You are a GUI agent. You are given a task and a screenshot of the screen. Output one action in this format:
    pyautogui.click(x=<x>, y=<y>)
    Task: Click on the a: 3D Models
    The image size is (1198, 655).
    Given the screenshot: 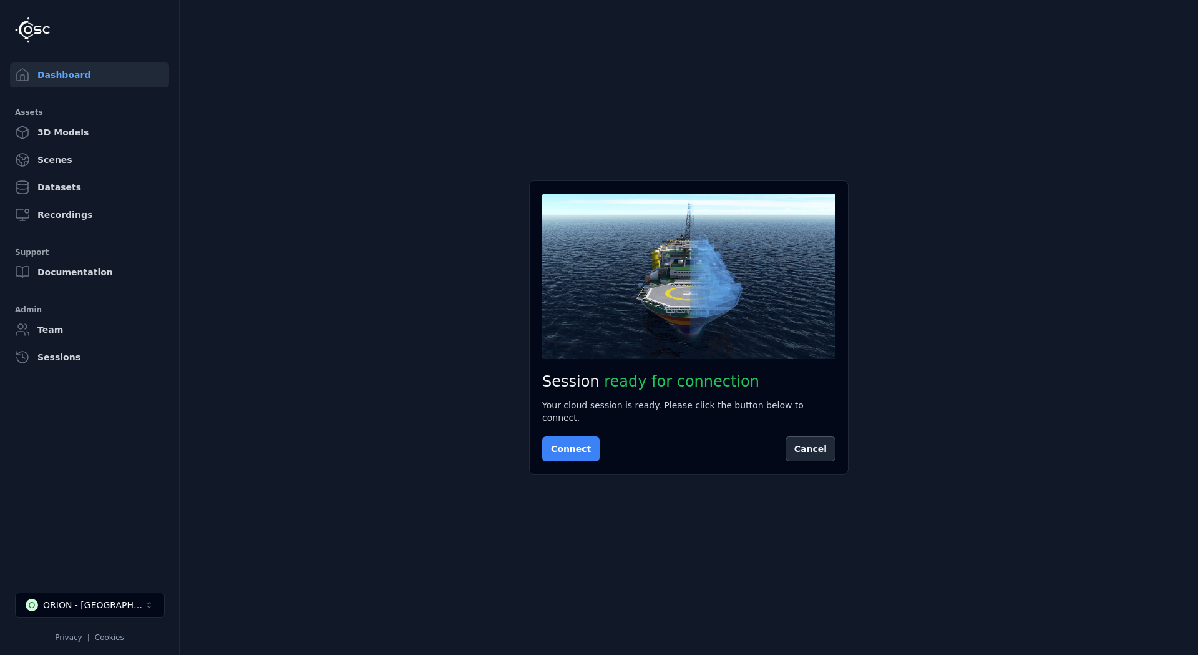 What is the action you would take?
    pyautogui.click(x=89, y=132)
    